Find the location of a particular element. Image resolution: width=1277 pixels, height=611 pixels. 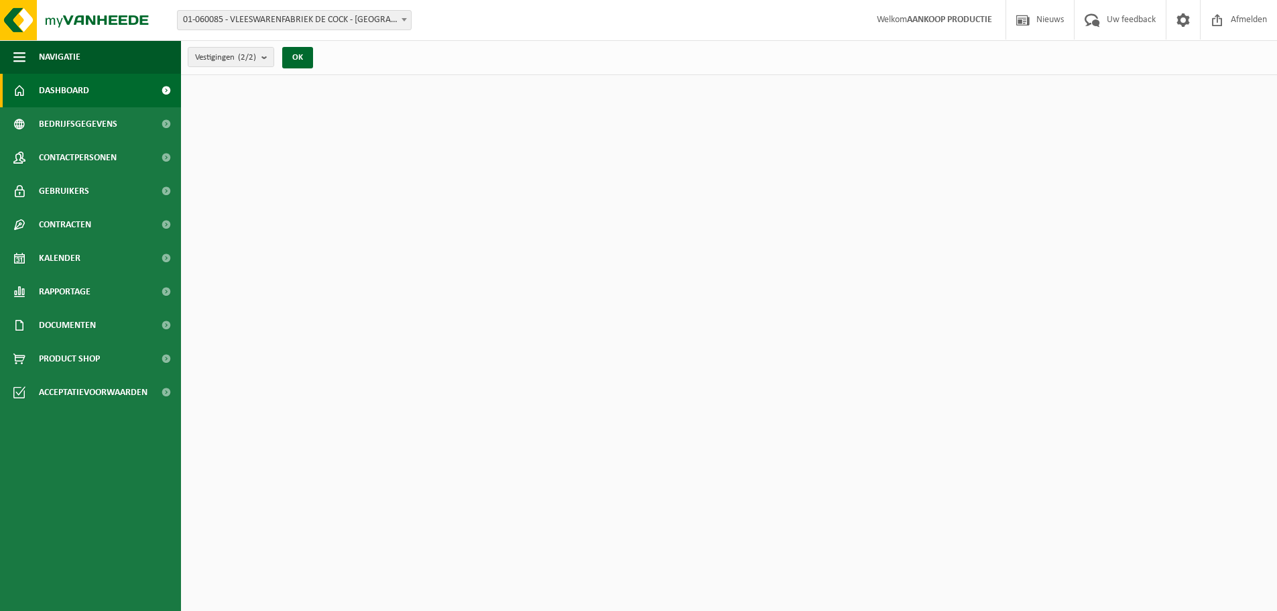

button: Vestigingen(2/2) is located at coordinates (231, 57).